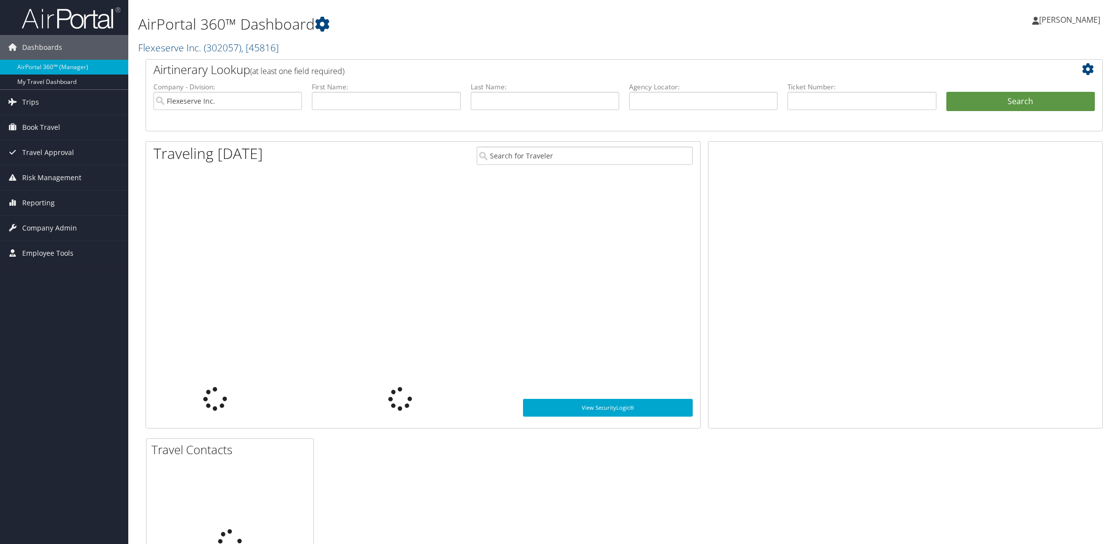 The width and height of the screenshot is (1120, 544). I want to click on span: ( 302057 ), so click(223, 47).